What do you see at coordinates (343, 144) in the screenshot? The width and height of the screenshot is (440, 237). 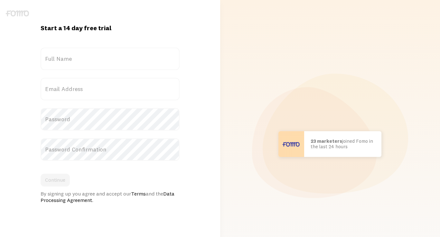 I see `p: joined Fomo in the last 24 hours` at bounding box center [343, 144].